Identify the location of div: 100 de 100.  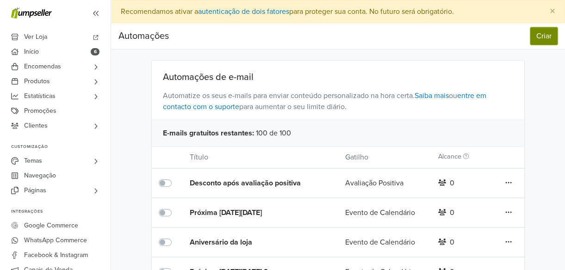
(338, 133).